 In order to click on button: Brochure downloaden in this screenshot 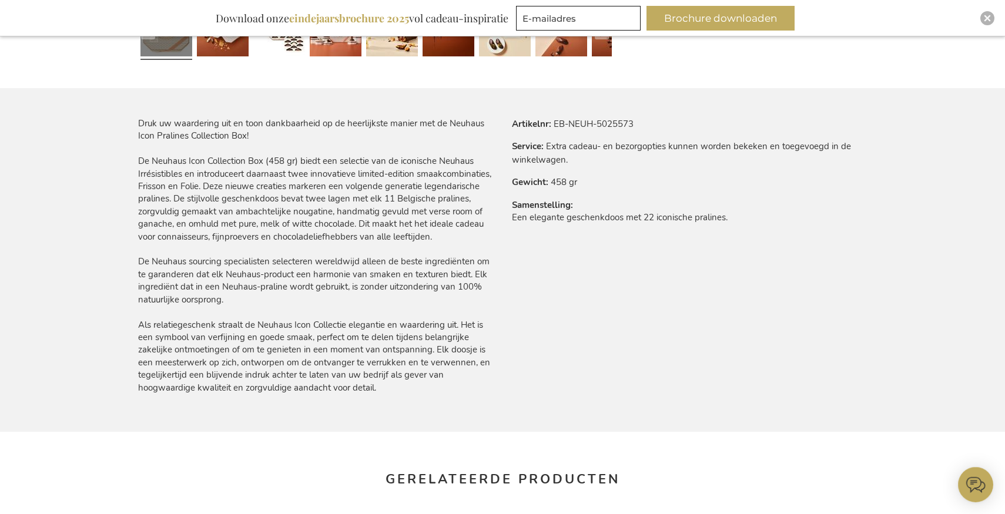, I will do `click(720, 18)`.